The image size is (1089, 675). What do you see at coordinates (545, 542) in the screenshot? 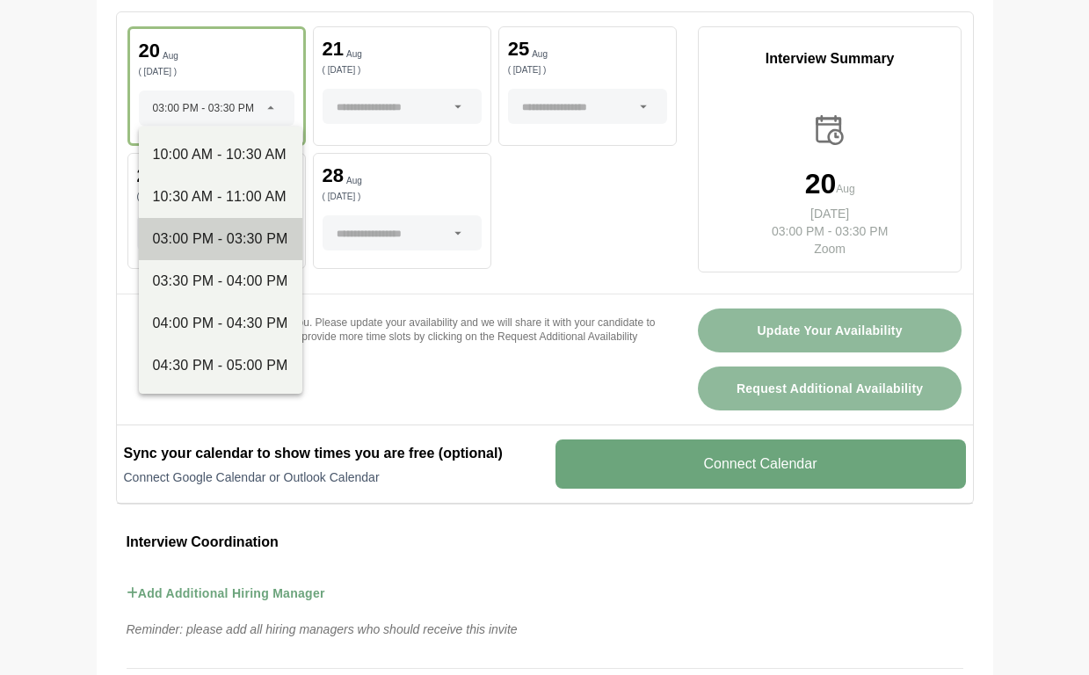
I see `h3: Interview Coordination` at bounding box center [545, 542].